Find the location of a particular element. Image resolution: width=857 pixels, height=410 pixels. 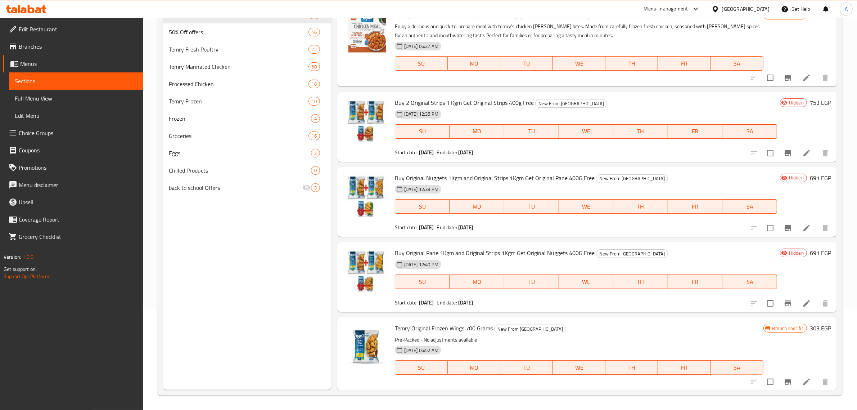

span: End date: is located at coordinates (447, 227).